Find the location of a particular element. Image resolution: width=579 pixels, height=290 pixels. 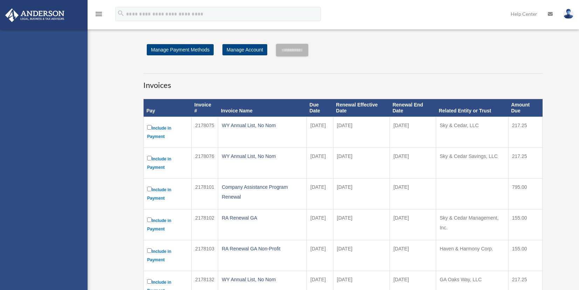

a: Manage Account is located at coordinates (245, 50).